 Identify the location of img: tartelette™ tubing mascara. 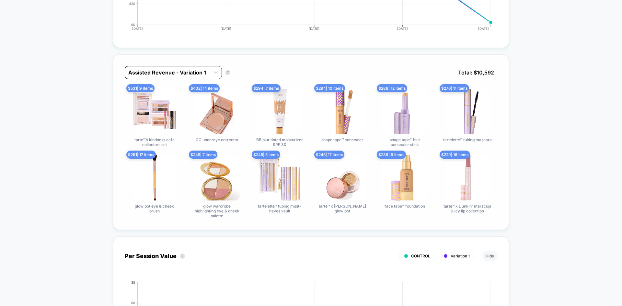
(468, 112).